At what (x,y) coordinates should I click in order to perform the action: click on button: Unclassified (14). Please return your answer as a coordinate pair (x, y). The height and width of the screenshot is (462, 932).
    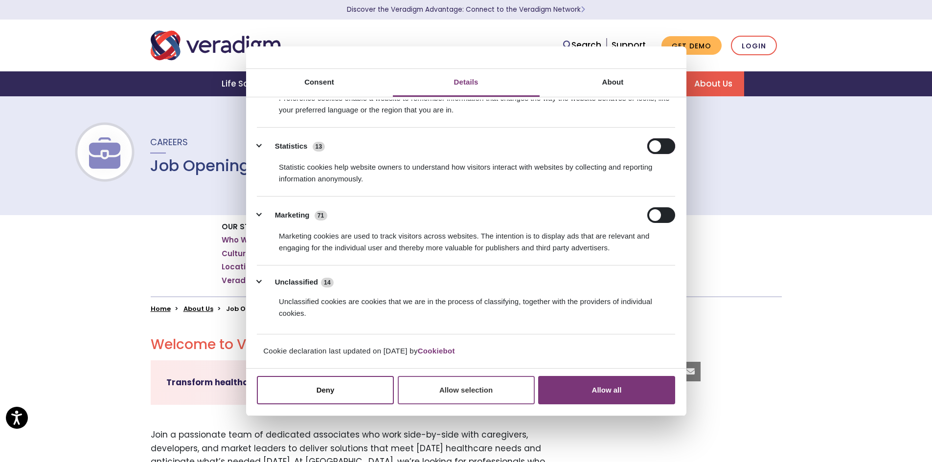
    Looking at the image, I should click on (298, 282).